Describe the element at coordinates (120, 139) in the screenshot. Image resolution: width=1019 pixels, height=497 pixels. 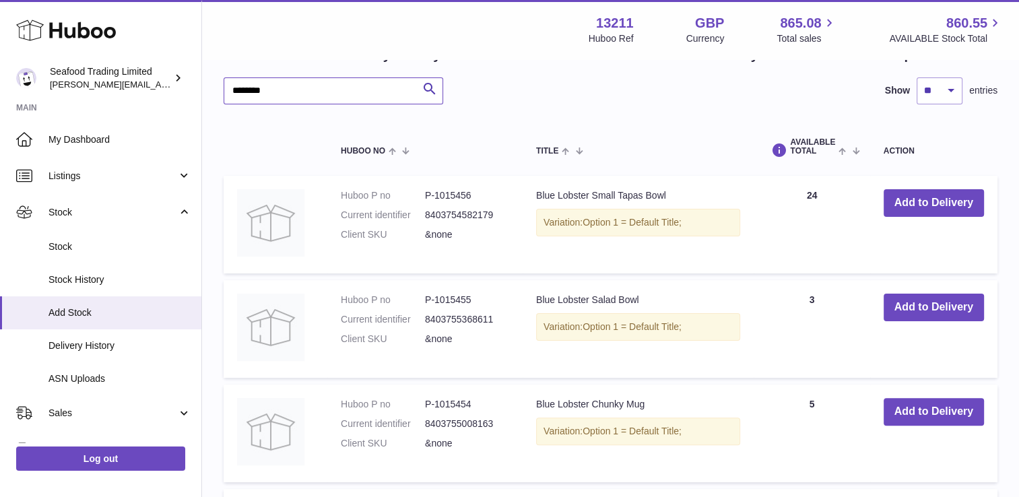
I see `span: My Dashboard` at that location.